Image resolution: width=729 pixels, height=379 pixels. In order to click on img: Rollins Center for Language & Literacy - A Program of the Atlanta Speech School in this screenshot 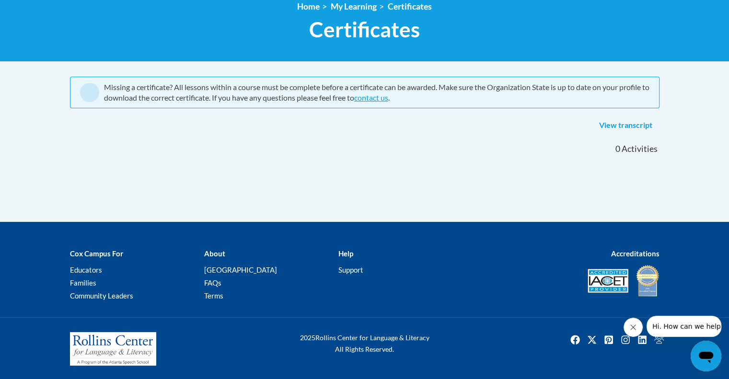, I will do `click(113, 349)`.